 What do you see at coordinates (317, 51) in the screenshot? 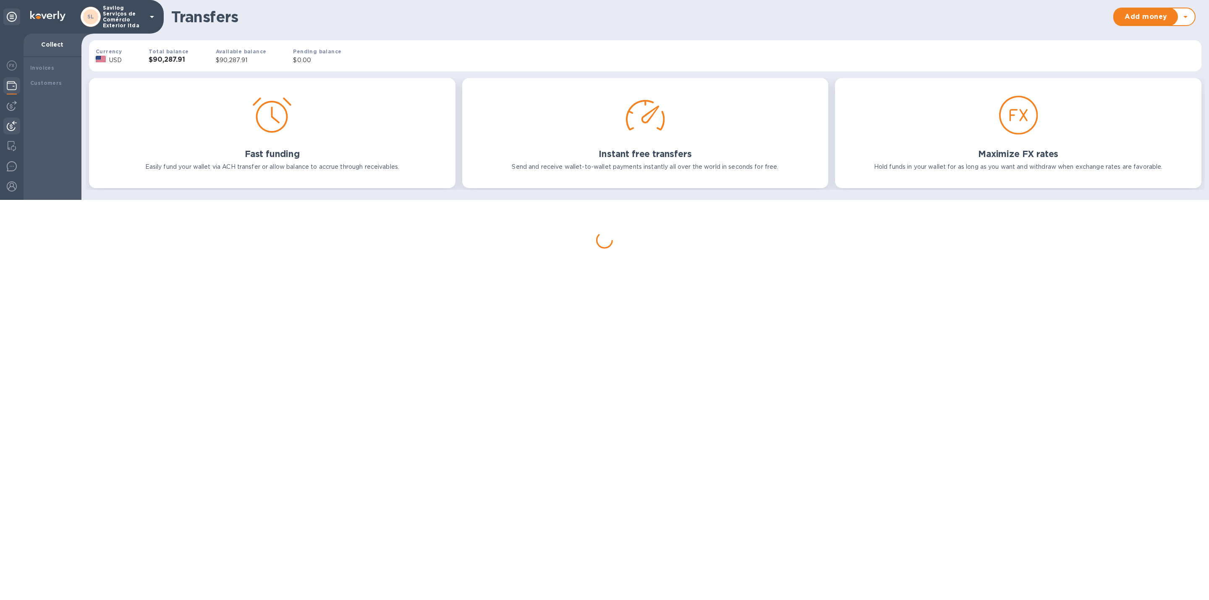
I see `b: Pending balance` at bounding box center [317, 51].